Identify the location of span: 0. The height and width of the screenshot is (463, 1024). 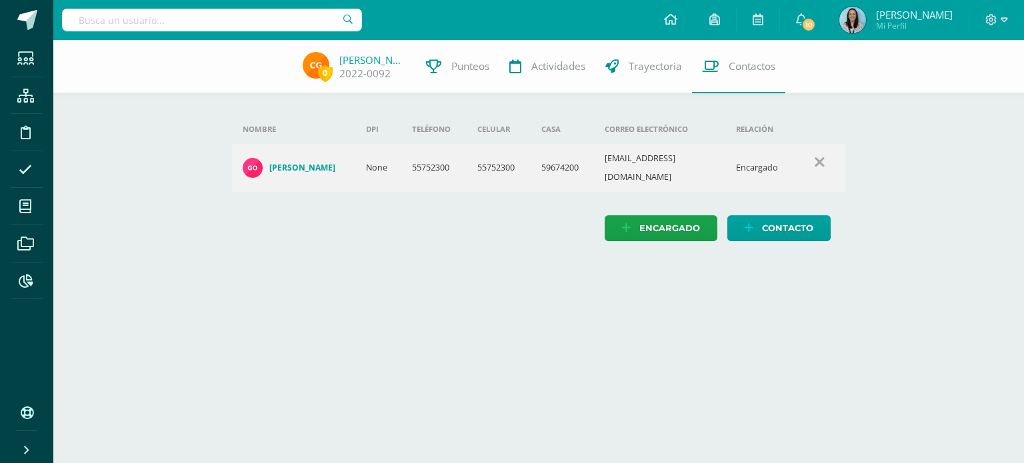
(325, 73).